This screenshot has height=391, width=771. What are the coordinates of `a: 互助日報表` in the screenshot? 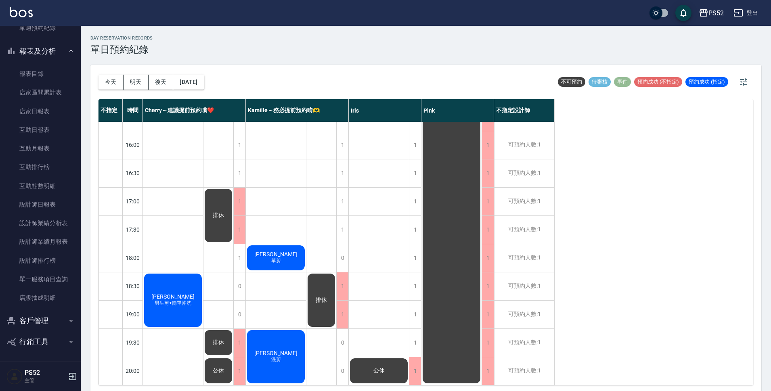 It's located at (40, 130).